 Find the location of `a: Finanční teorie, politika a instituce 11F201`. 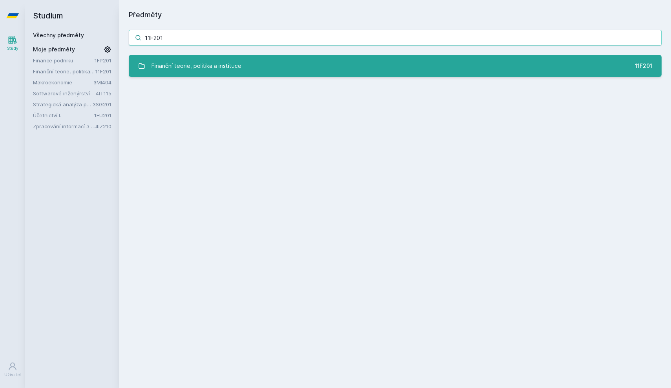

a: Finanční teorie, politika a instituce 11F201 is located at coordinates (395, 66).